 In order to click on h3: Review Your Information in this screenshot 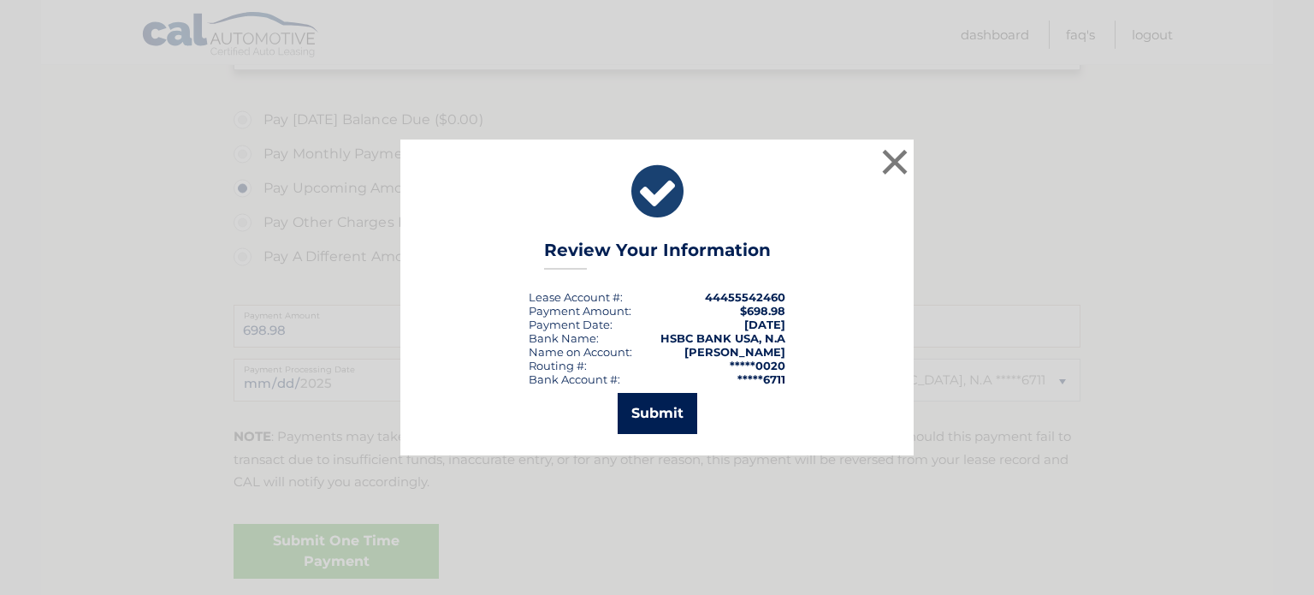, I will do `click(657, 254)`.